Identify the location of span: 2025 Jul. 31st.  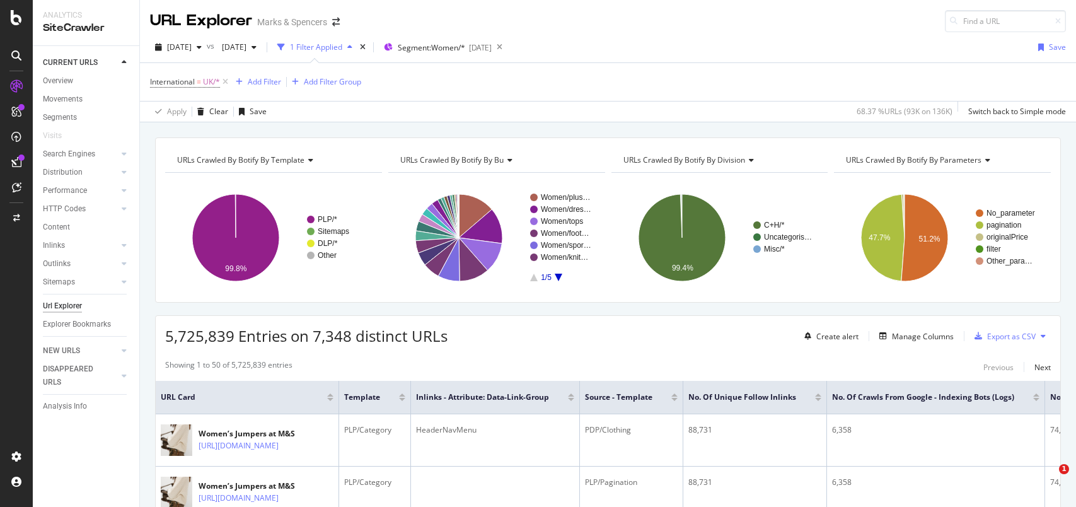
(231, 47).